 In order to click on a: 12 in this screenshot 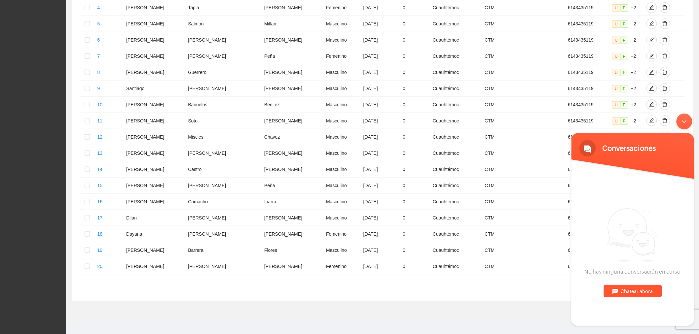, I will do `click(100, 137)`.